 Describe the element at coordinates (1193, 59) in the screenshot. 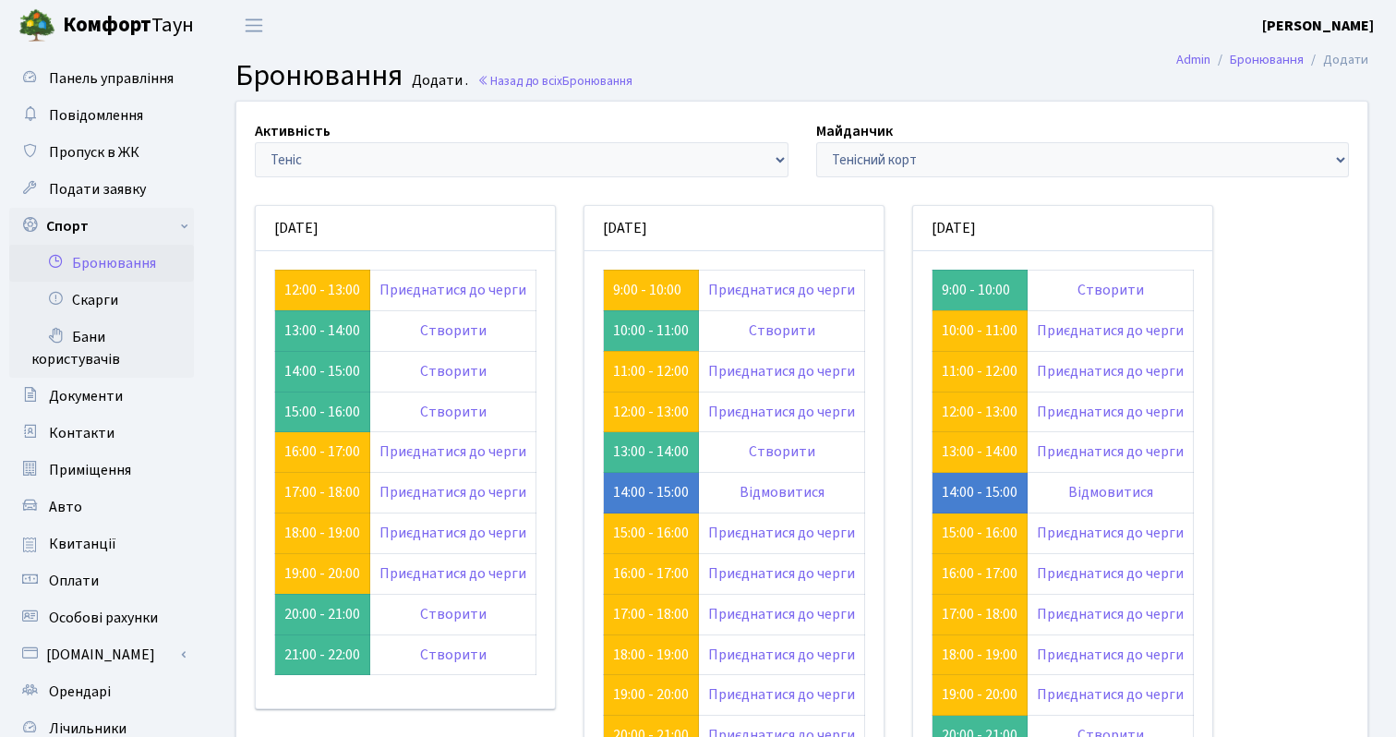

I see `a: Admin` at that location.